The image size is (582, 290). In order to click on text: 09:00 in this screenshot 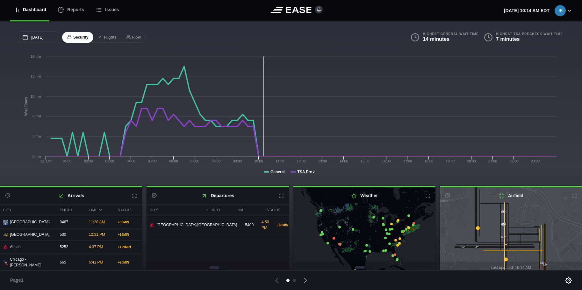, I will do `click(237, 161)`.